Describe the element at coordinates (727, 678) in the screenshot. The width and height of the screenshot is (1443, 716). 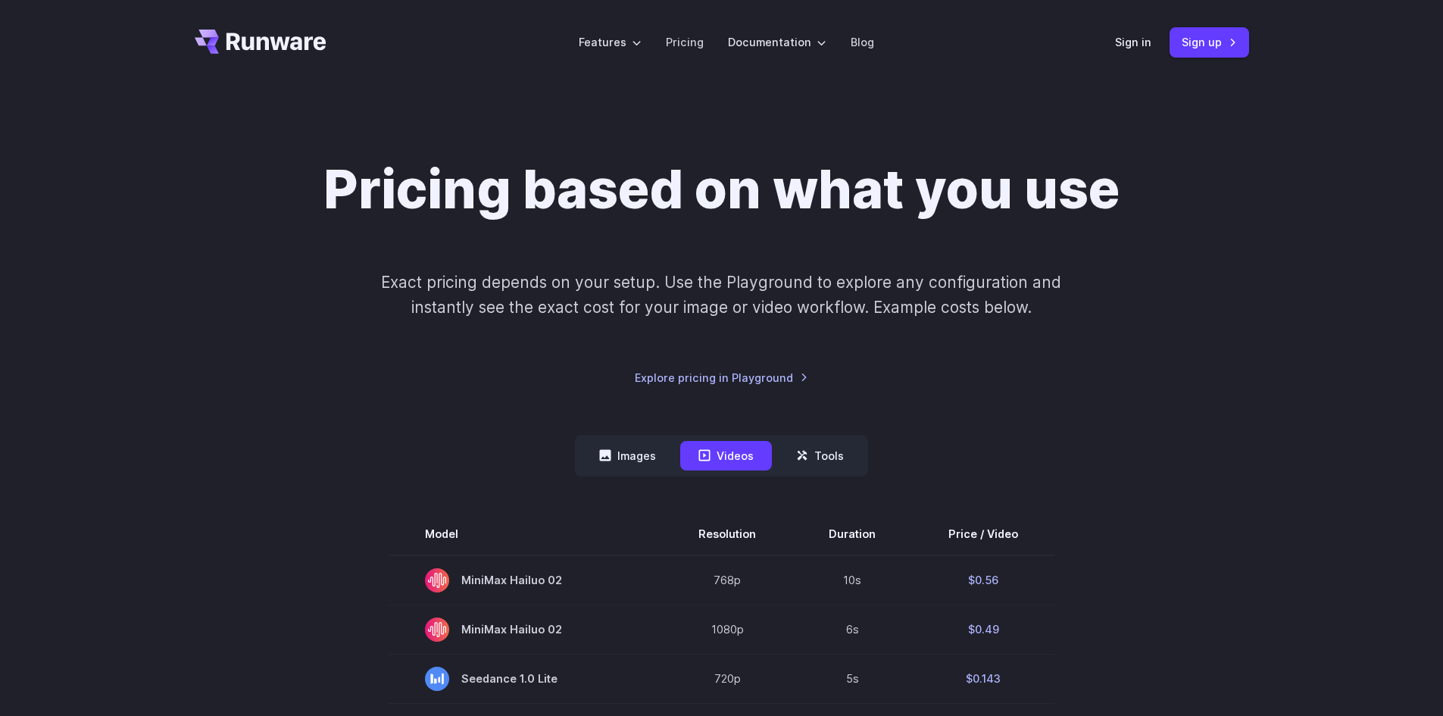
I see `td: 720p` at that location.